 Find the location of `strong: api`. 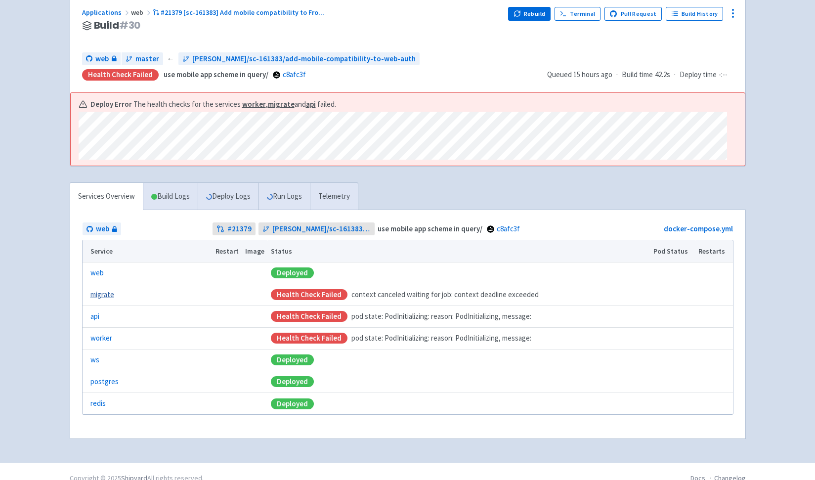

strong: api is located at coordinates (311, 104).